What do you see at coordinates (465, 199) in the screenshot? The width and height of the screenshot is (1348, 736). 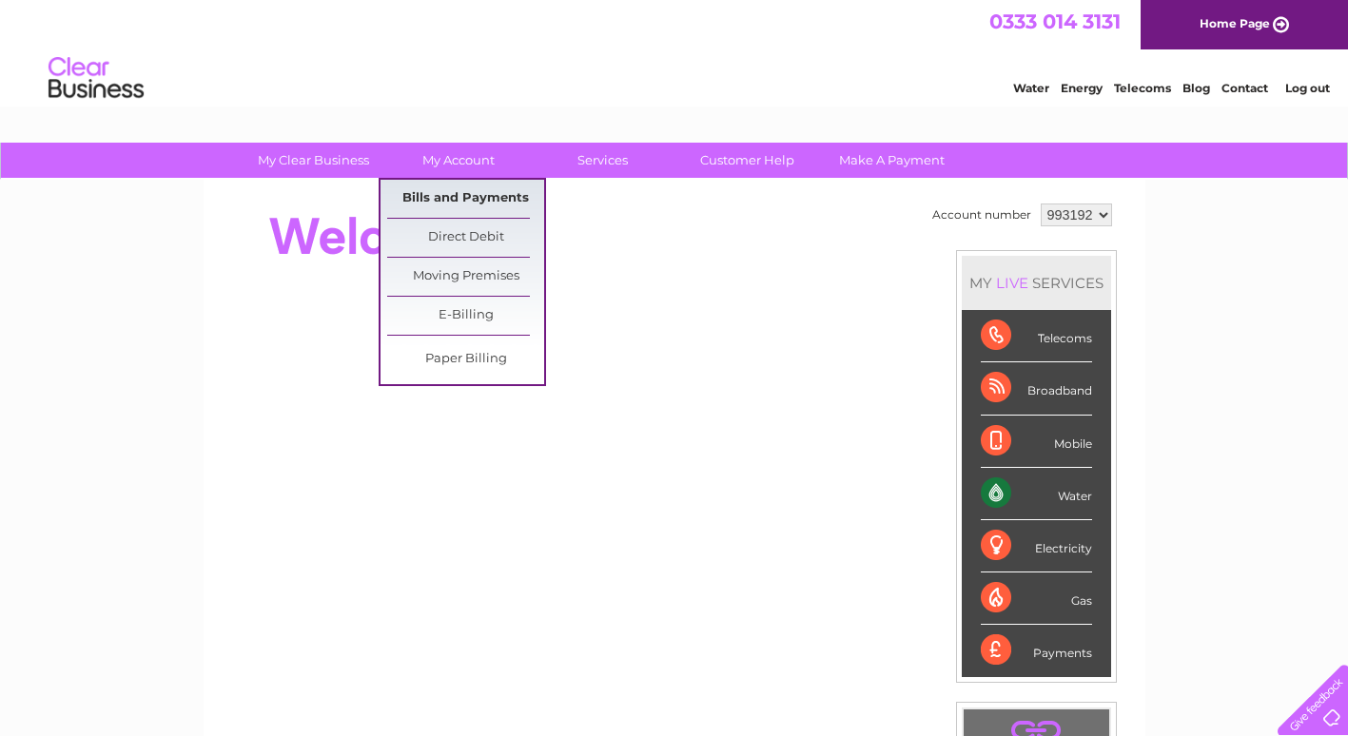 I see `a: Bills and Payments` at bounding box center [465, 199].